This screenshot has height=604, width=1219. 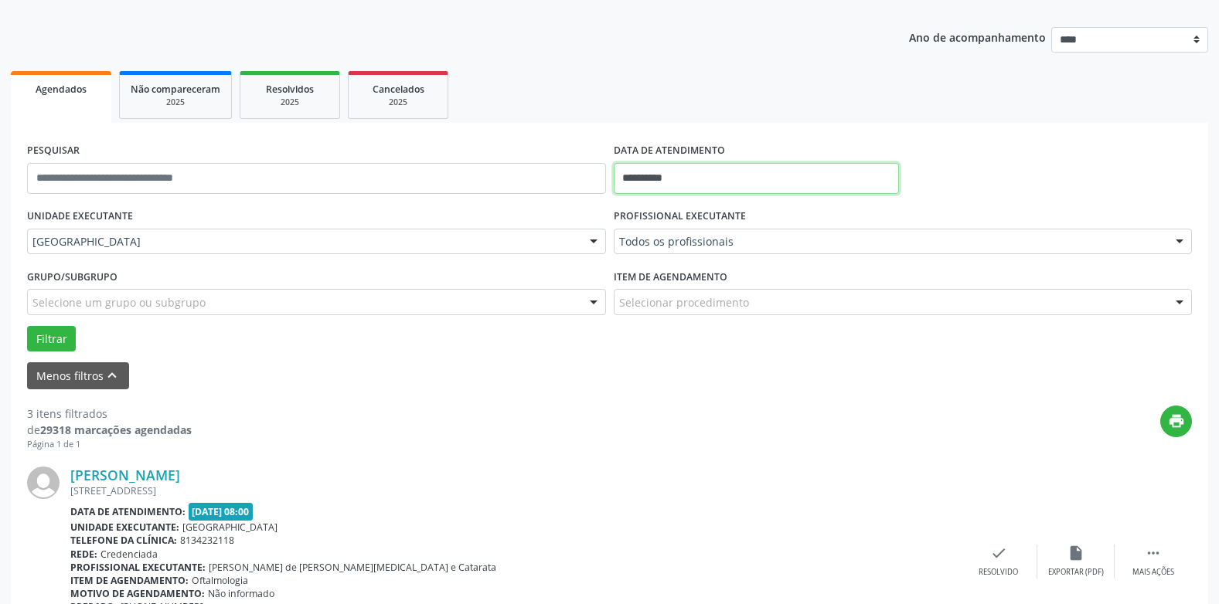 What do you see at coordinates (207, 540) in the screenshot?
I see `span: 8134232118` at bounding box center [207, 540].